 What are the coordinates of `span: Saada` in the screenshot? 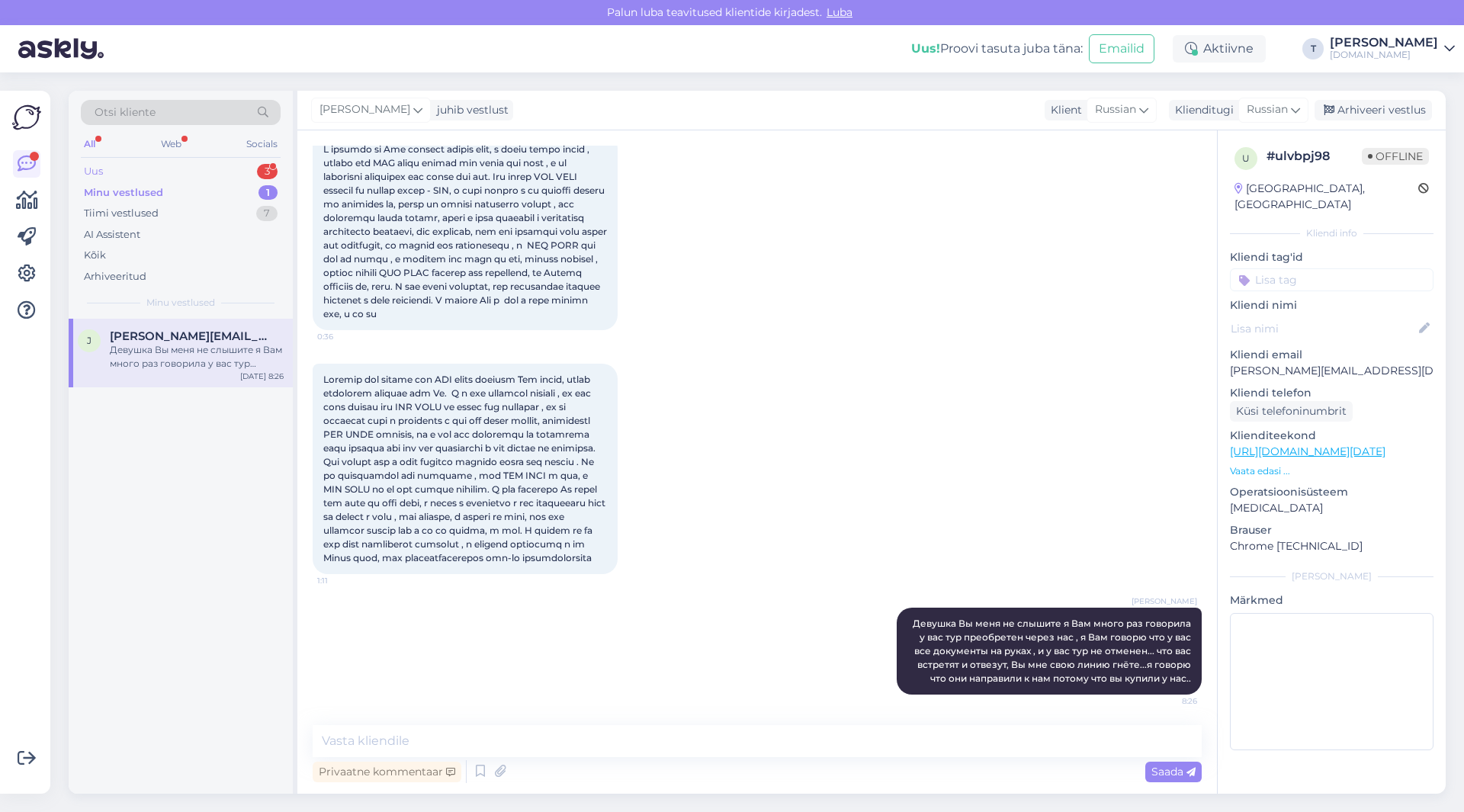 It's located at (1174, 771).